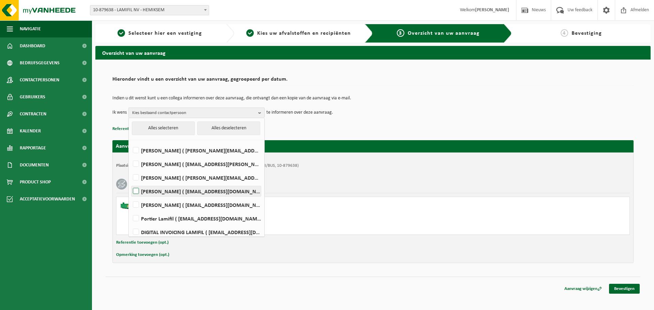  Describe the element at coordinates (229, 128) in the screenshot. I see `button: Alles deselecteren` at that location.